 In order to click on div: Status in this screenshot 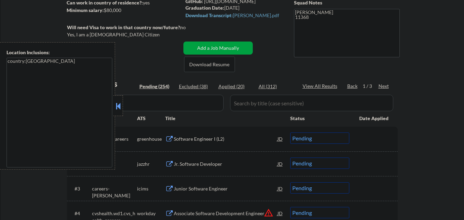, I will do `click(320, 118)`.